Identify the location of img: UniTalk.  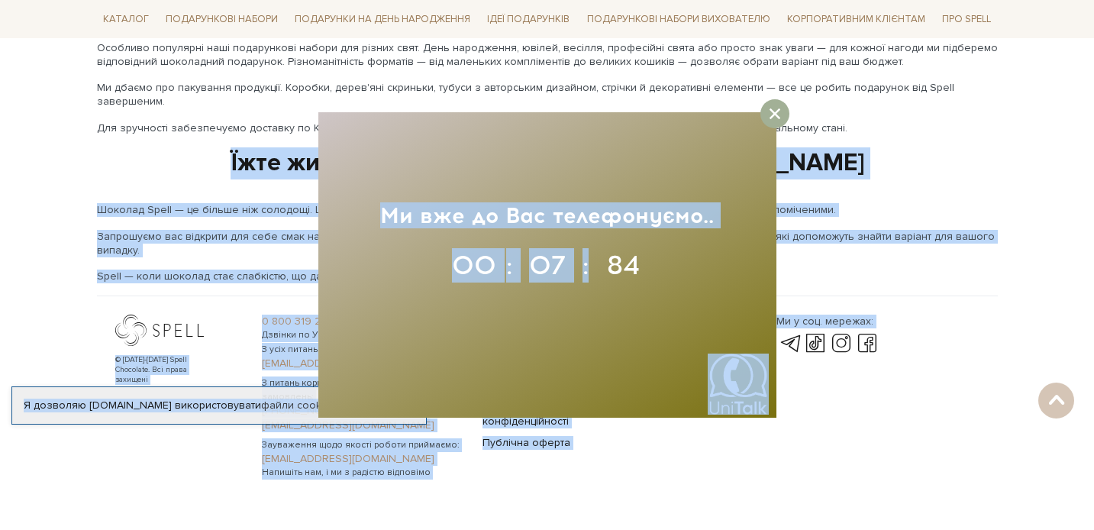
(738, 384).